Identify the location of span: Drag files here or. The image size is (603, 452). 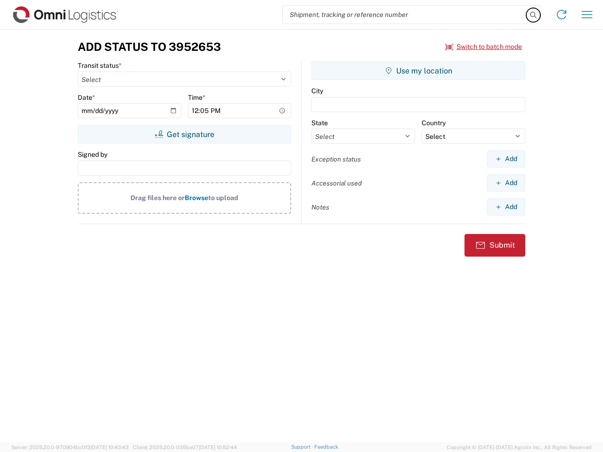
(157, 198).